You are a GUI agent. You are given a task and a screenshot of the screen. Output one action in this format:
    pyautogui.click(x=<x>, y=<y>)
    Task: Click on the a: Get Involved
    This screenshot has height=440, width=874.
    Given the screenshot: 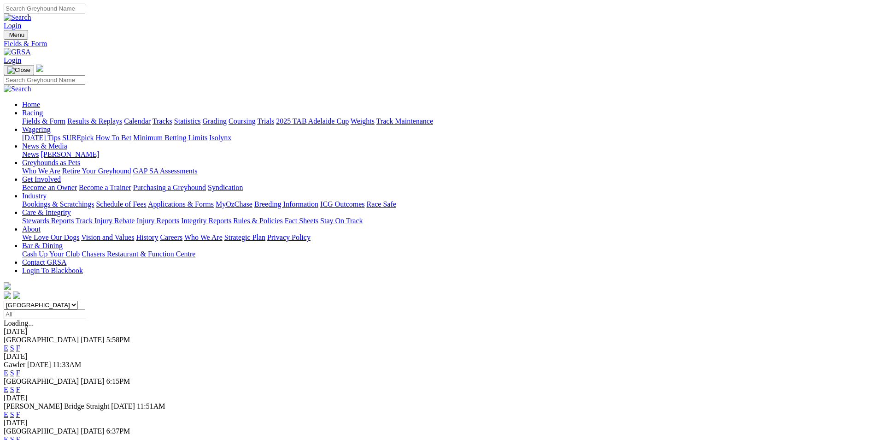 What is the action you would take?
    pyautogui.click(x=41, y=179)
    